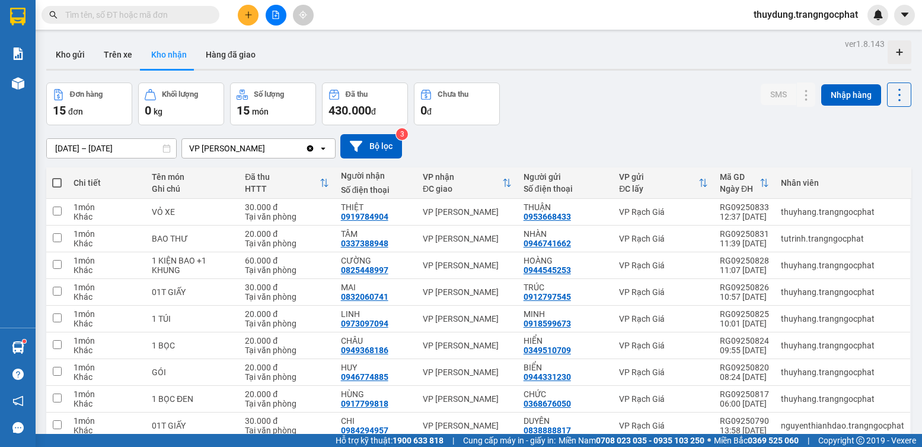  Describe the element at coordinates (659, 177) in the screenshot. I see `div: VP gửi` at that location.